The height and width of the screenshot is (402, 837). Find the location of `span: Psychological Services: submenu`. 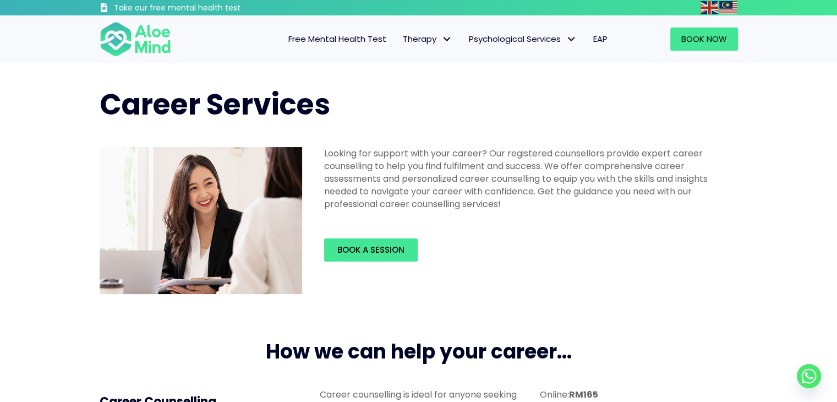

span: Psychological Services: submenu is located at coordinates (571, 39).